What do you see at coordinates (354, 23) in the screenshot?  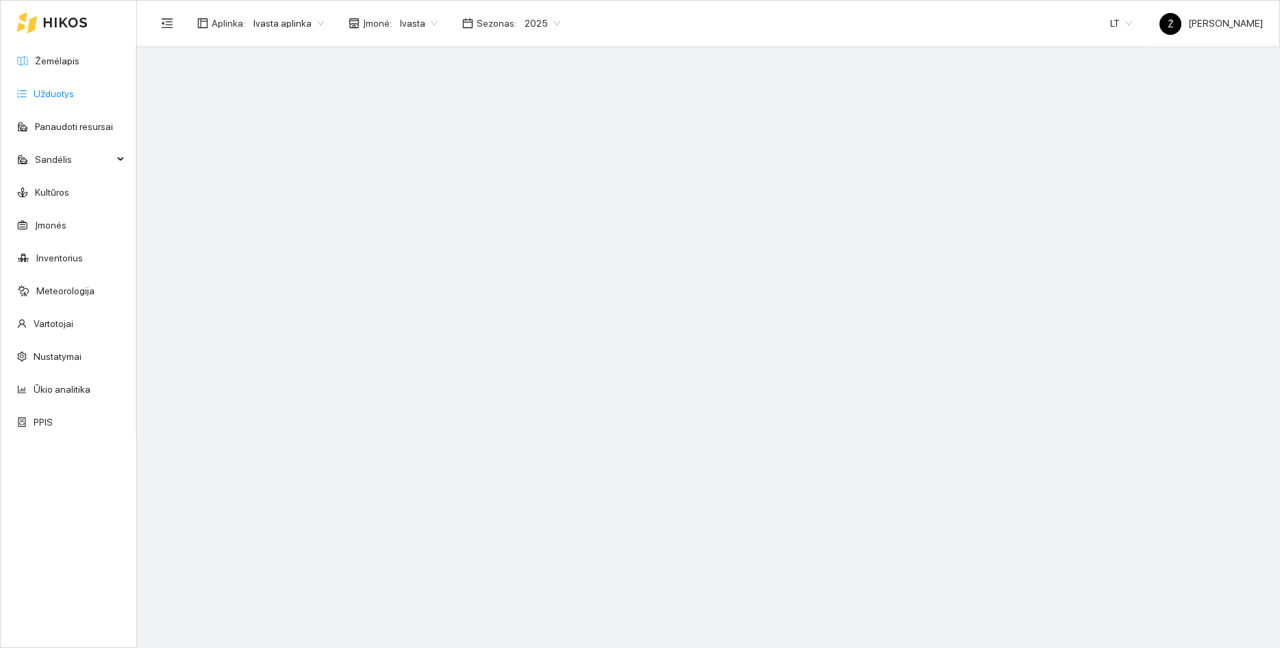 I see `span: shop` at bounding box center [354, 23].